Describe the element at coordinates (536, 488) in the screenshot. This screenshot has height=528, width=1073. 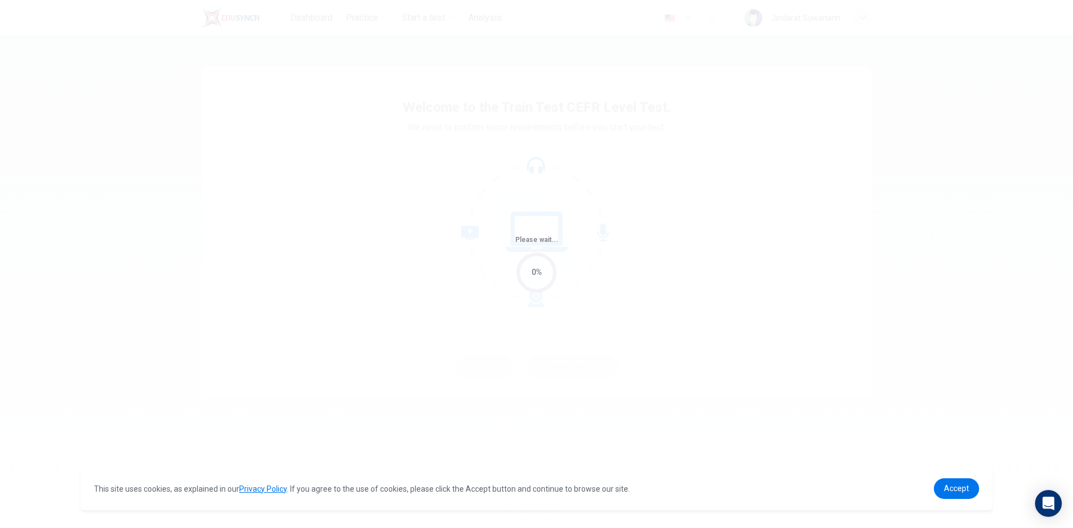
I see `div: cookieconsent` at that location.